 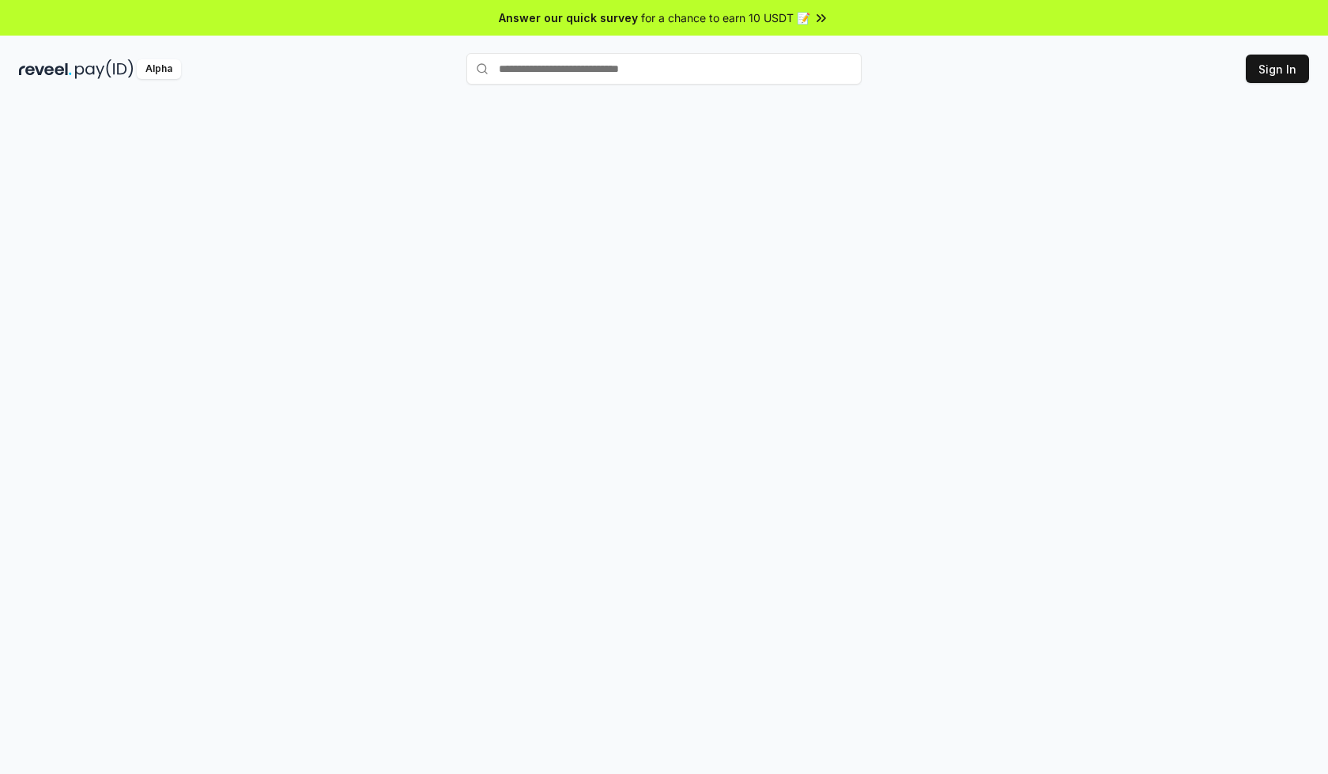 What do you see at coordinates (159, 69) in the screenshot?
I see `div: Alpha` at bounding box center [159, 69].